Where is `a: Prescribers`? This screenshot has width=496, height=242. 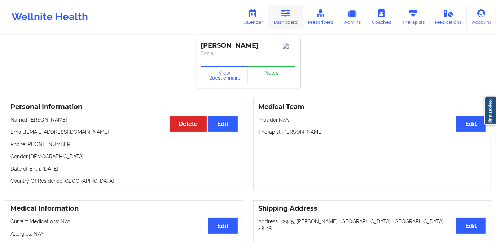
a: Prescribers is located at coordinates (320, 17).